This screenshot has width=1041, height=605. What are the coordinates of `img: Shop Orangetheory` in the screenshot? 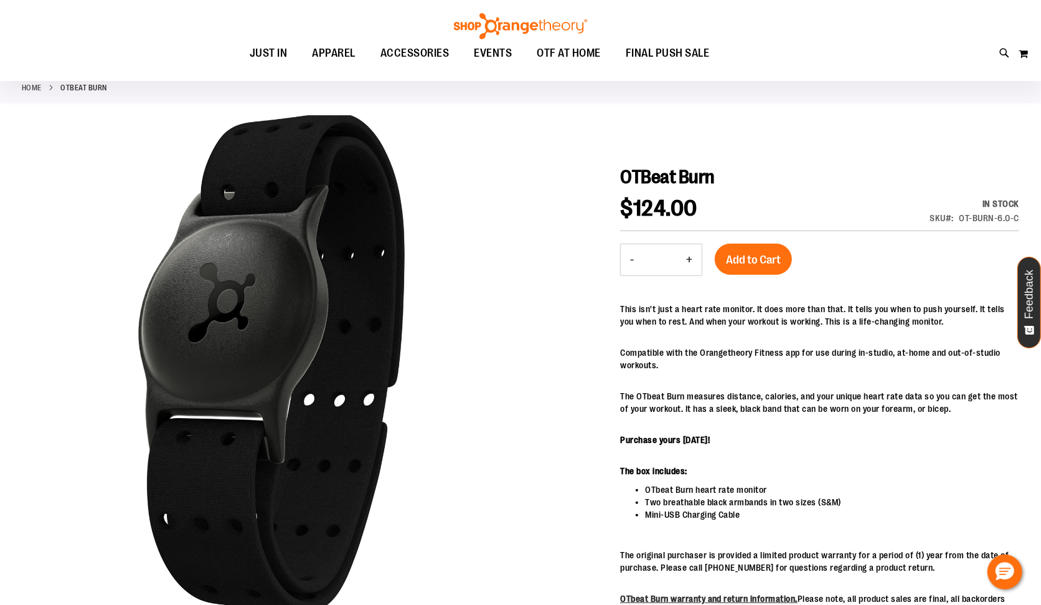 It's located at (521, 26).